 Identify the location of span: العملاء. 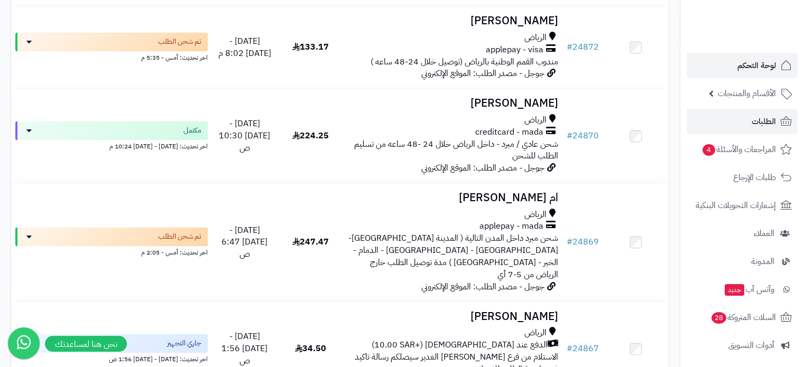
(764, 234).